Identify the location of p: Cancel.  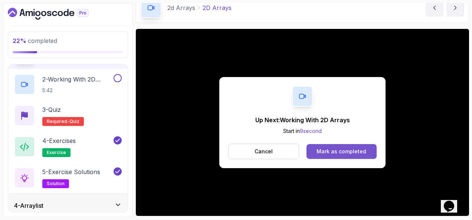
(263, 152).